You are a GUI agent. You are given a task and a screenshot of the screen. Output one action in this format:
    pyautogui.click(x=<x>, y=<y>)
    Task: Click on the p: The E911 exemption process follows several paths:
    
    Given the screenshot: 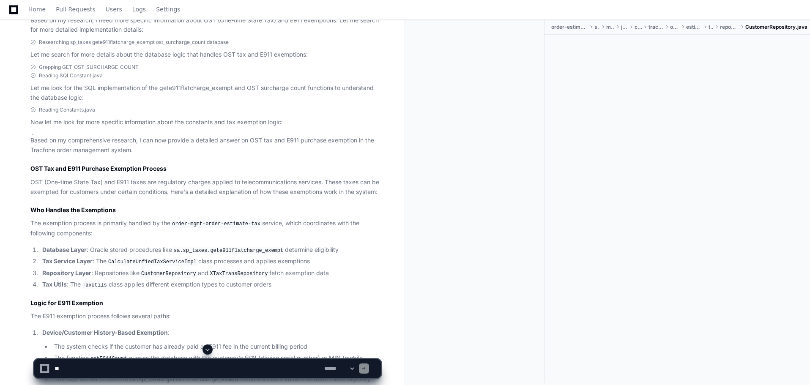 What is the action you would take?
    pyautogui.click(x=205, y=316)
    